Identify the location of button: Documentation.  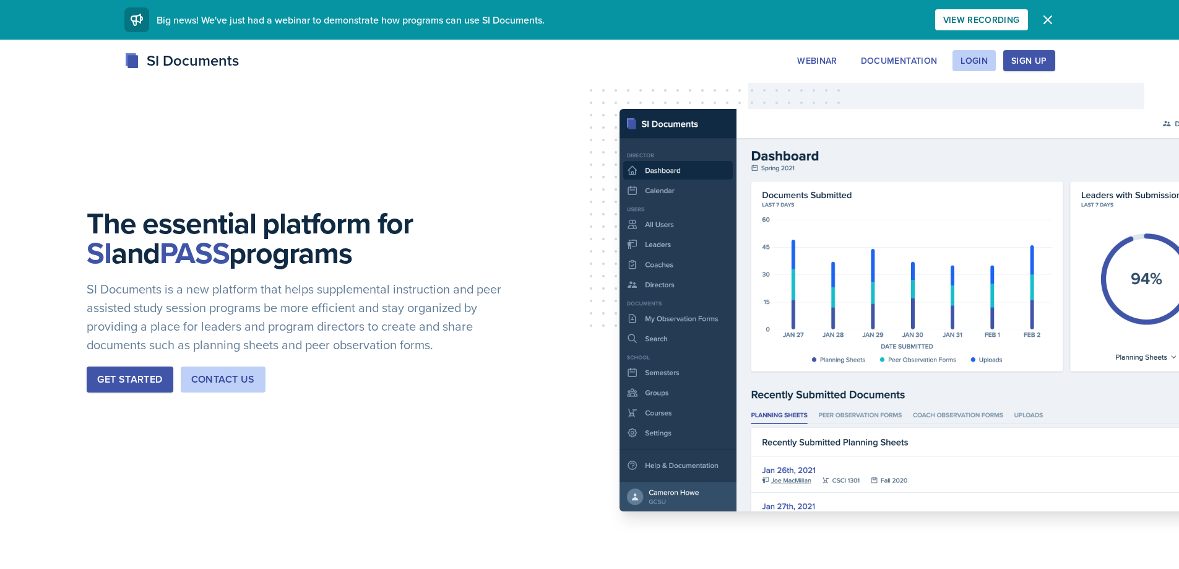
(899, 61).